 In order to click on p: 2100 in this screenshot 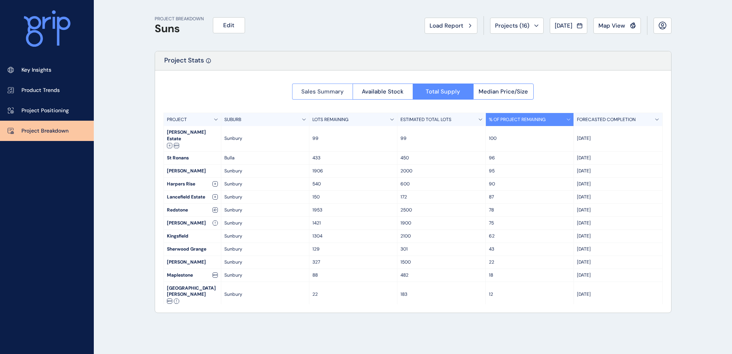, I will do `click(441, 236)`.